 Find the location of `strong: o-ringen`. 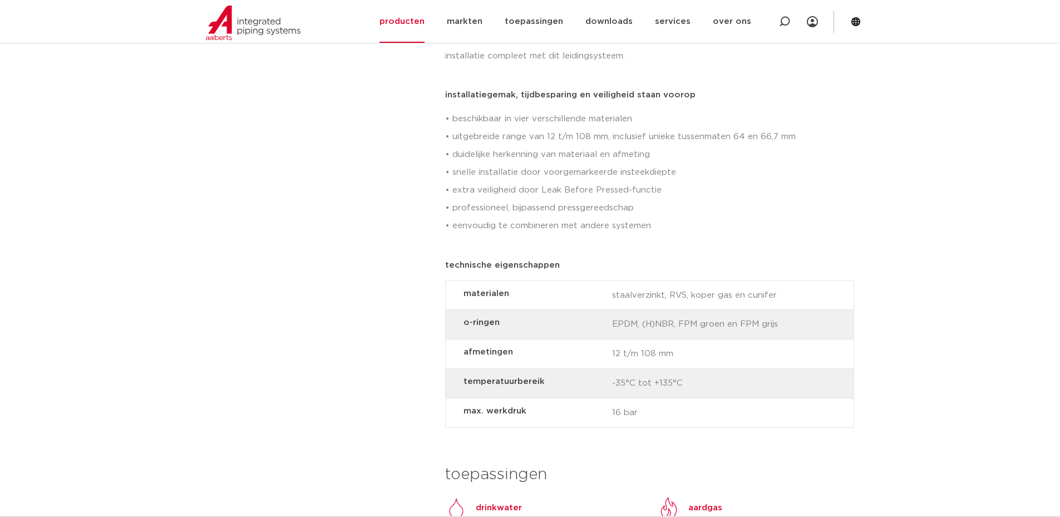

strong: o-ringen is located at coordinates (533, 322).